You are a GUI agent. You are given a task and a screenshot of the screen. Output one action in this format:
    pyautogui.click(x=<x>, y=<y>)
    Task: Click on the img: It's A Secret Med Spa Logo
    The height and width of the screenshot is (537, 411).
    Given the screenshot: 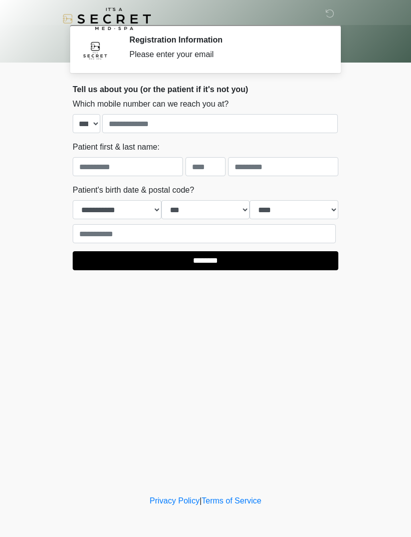 What is the action you would take?
    pyautogui.click(x=107, y=19)
    